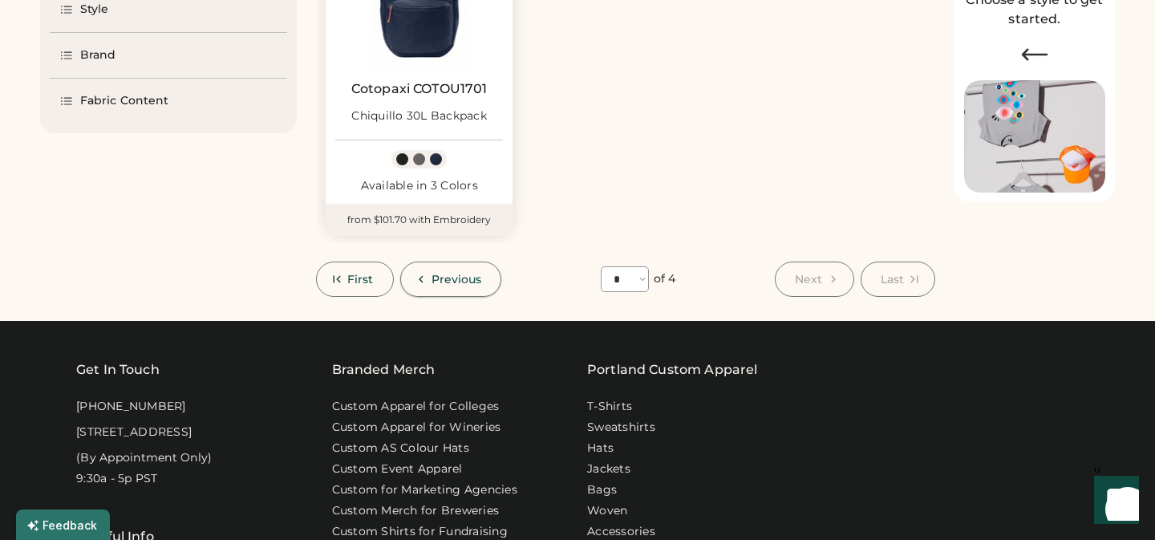  I want to click on a: Portland Custom Apparel, so click(672, 370).